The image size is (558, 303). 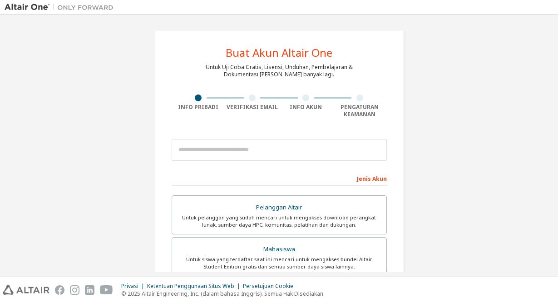 What do you see at coordinates (195, 286) in the screenshot?
I see `div: Ketentuan Penggunaan Situs Web` at bounding box center [195, 286].